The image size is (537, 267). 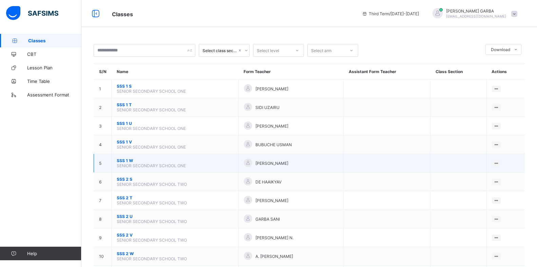 I want to click on span: session/term information, so click(x=390, y=14).